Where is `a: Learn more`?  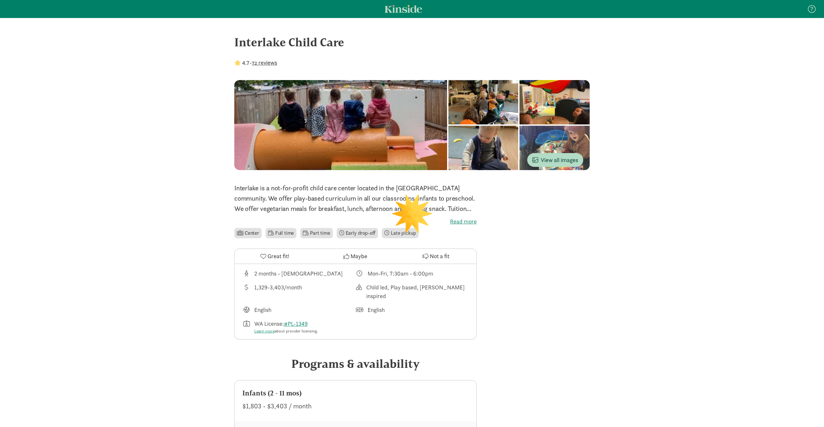
a: Learn more is located at coordinates (264, 331).